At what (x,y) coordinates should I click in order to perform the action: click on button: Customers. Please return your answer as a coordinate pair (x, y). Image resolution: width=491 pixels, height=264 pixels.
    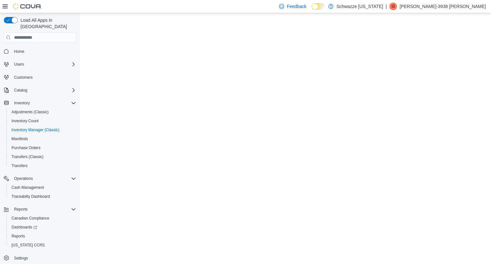
    Looking at the image, I should click on (40, 77).